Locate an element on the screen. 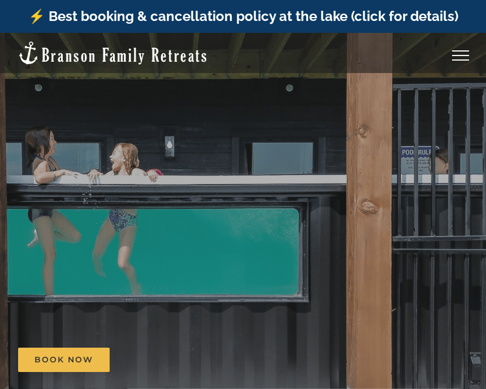 The width and height of the screenshot is (486, 389). a: ⚡️ Best booking & cancellation policy at the lake (click for details) is located at coordinates (243, 16).